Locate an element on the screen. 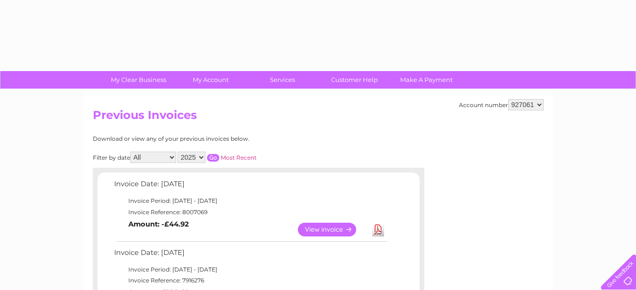 The image size is (636, 290). td: Invoice Reference: 7916276 is located at coordinates (250, 281).